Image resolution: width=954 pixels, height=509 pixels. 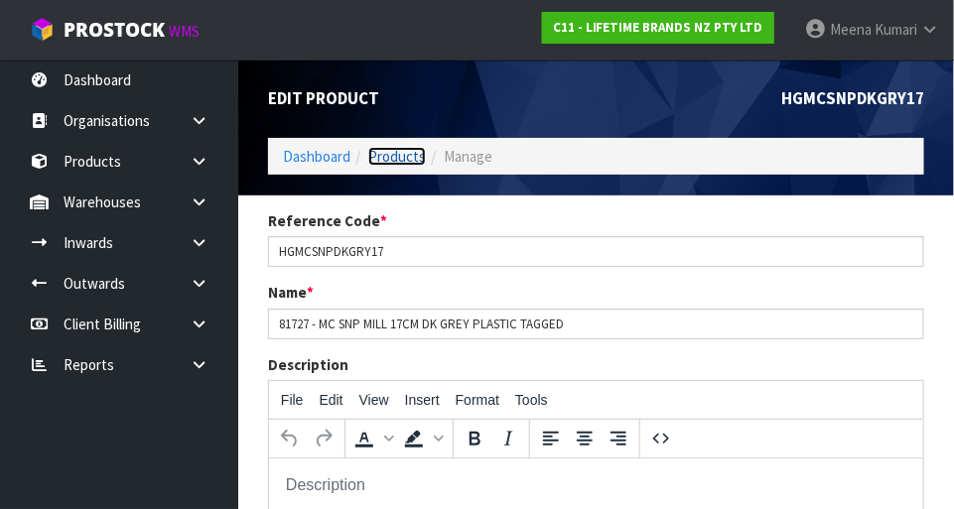 I want to click on button: Redo, so click(x=323, y=439).